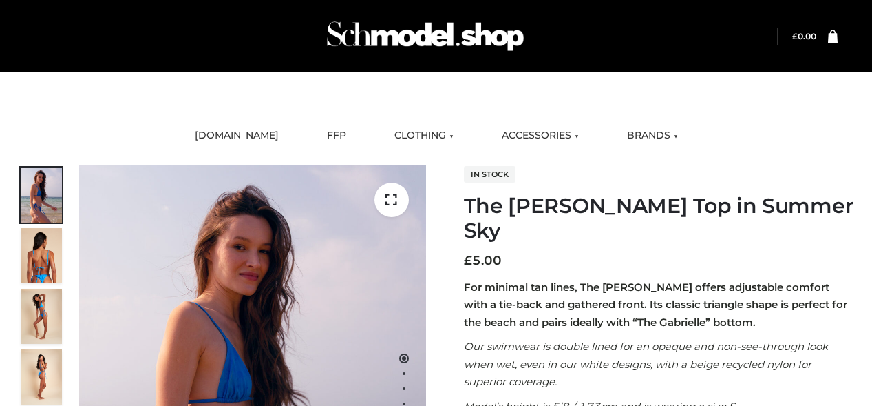 This screenshot has height=406, width=872. Describe the element at coordinates (804, 36) in the screenshot. I see `bdi: 0.00` at that location.